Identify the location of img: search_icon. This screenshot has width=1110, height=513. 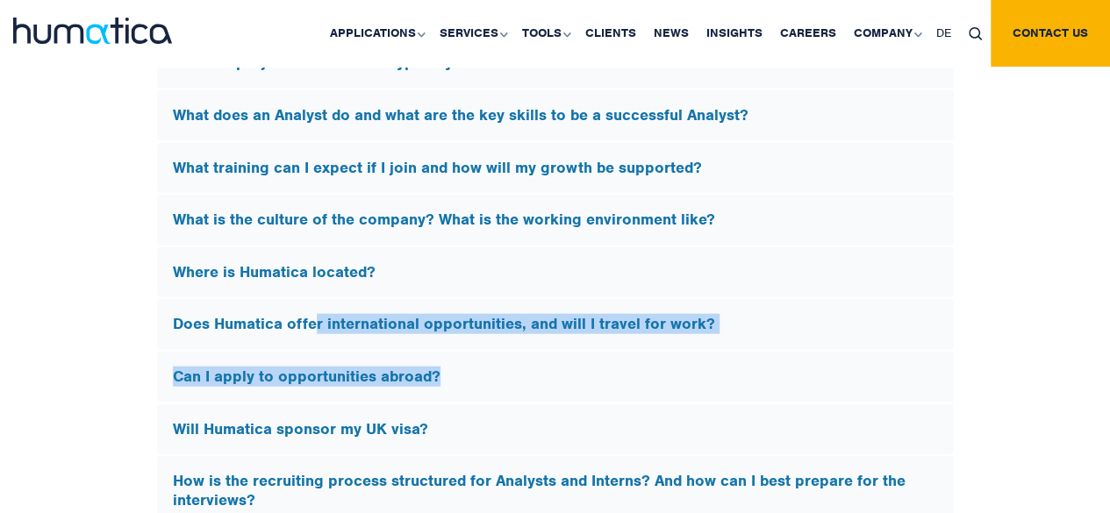
(975, 33).